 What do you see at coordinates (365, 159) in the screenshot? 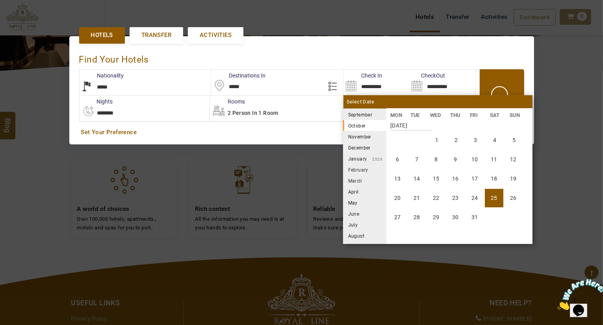
I see `li: January` at bounding box center [365, 159].